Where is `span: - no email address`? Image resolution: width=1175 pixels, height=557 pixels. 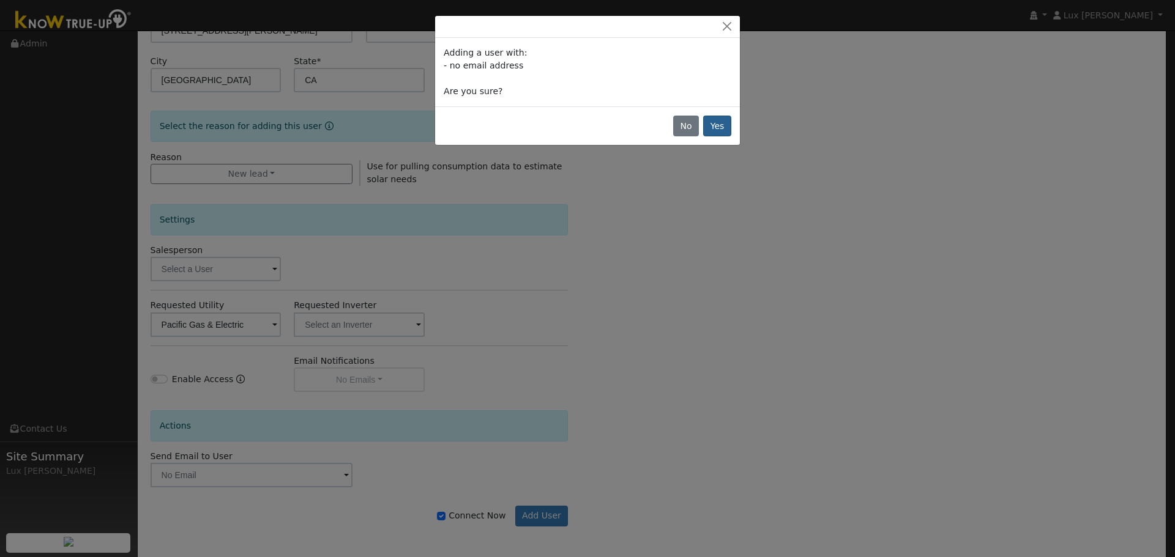 span: - no email address is located at coordinates (483, 65).